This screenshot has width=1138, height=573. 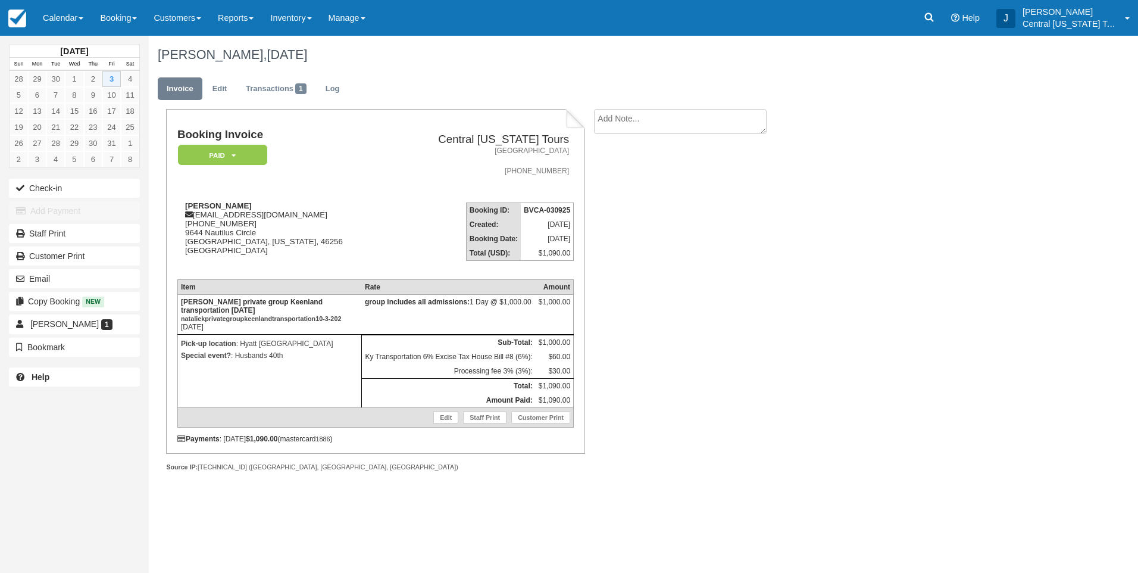 I want to click on strong: Payments, so click(x=198, y=439).